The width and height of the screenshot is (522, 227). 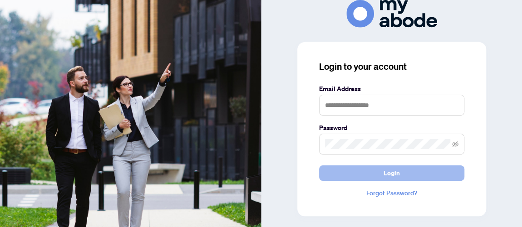 What do you see at coordinates (391, 193) in the screenshot?
I see `a: Forgot Password?` at bounding box center [391, 193].